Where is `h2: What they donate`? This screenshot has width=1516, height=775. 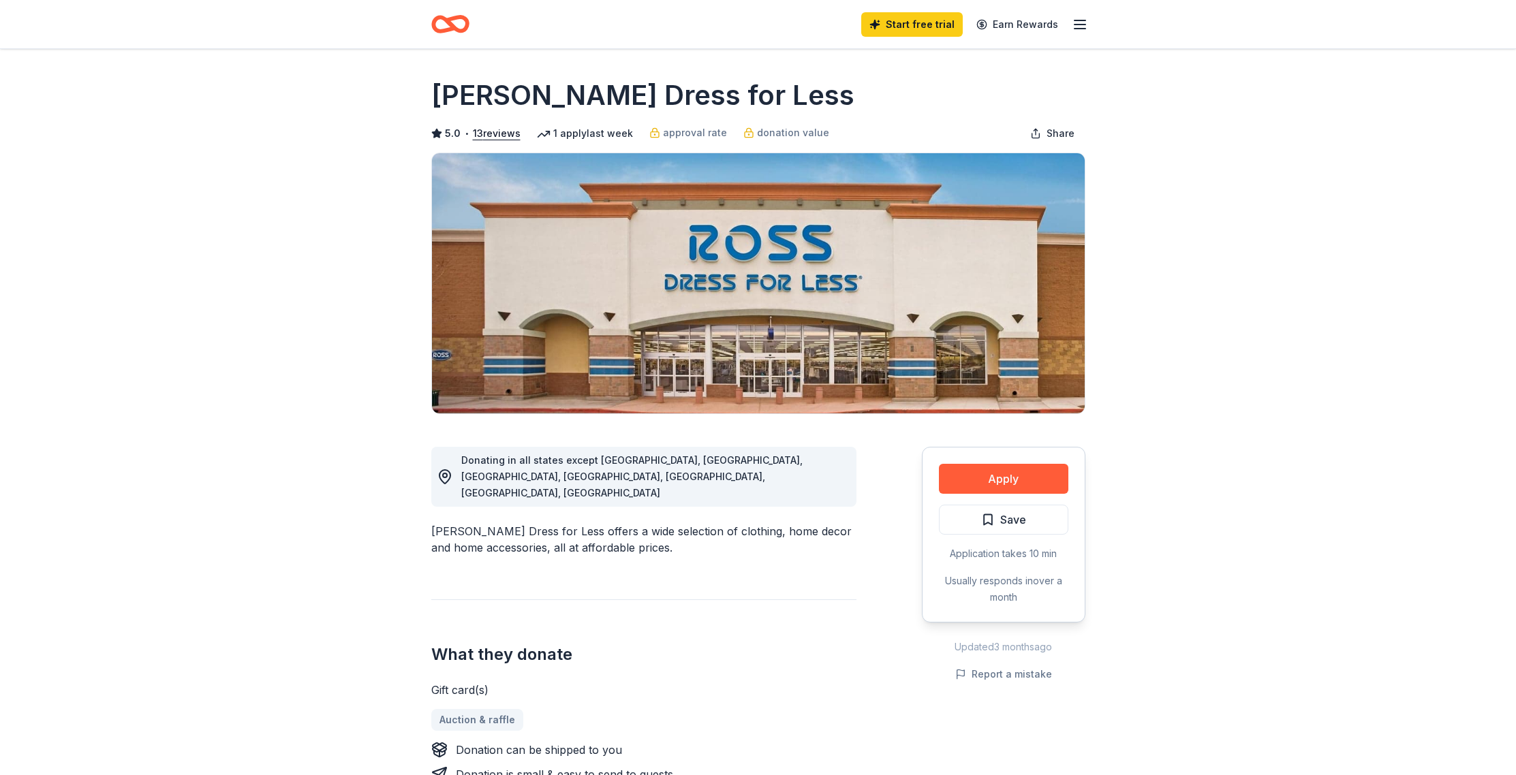 h2: What they donate is located at coordinates (644, 655).